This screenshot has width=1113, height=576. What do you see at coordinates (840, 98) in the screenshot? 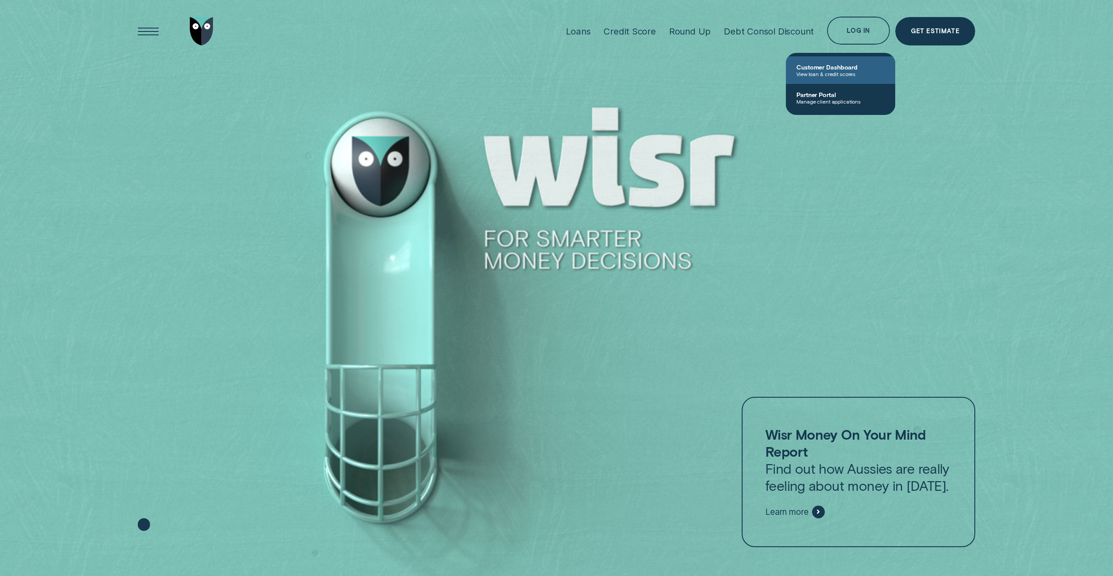
I see `a: Partner PortalManage client applications` at bounding box center [840, 98].